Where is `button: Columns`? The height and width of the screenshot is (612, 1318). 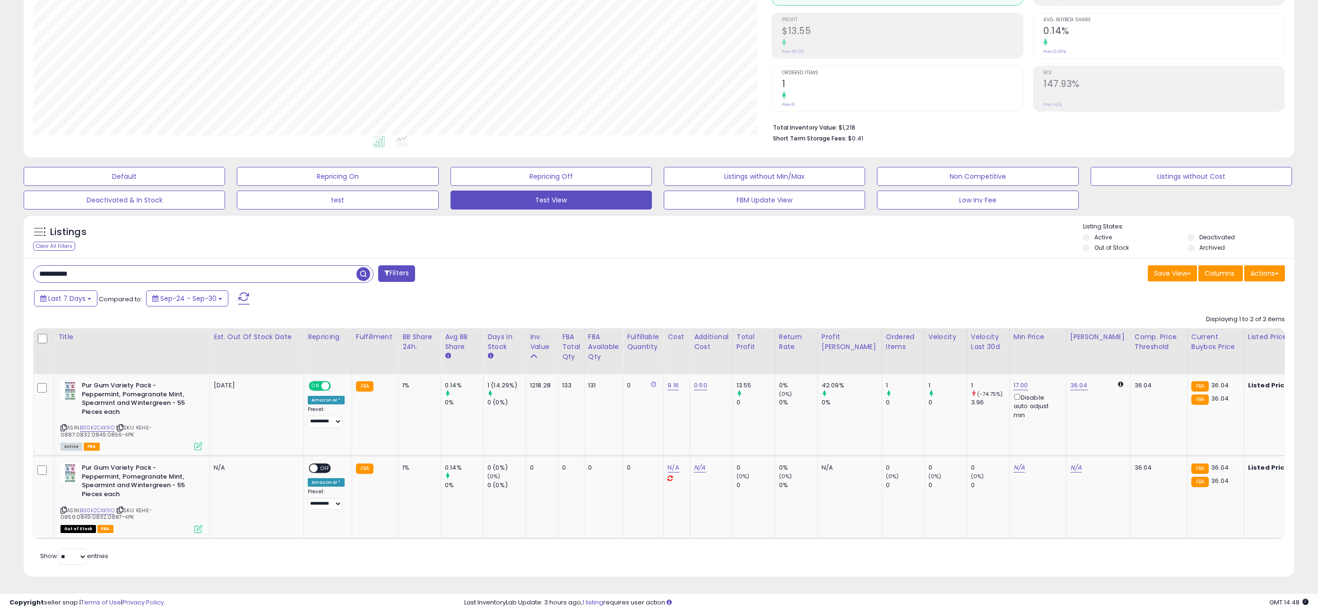
button: Columns is located at coordinates (1221, 273).